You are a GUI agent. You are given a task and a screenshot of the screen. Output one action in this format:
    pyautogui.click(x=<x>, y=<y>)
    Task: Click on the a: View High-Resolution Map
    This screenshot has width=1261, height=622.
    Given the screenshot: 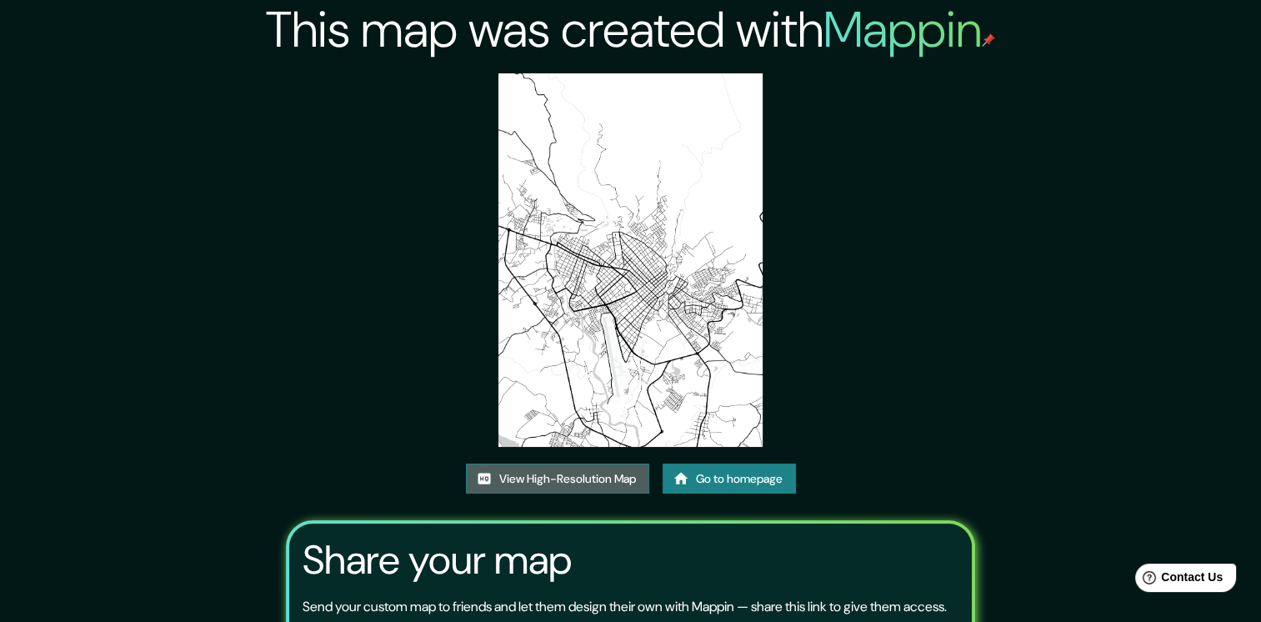 What is the action you would take?
    pyautogui.click(x=558, y=479)
    